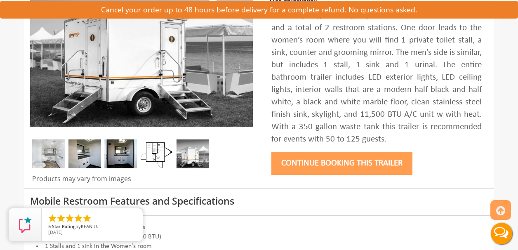 This screenshot has width=518, height=250. Describe the element at coordinates (377, 78) in the screenshot. I see `div: Built to party, the 8’ party offers 2 rooms and a total of 2 restroom stations. One door leads to...` at that location.